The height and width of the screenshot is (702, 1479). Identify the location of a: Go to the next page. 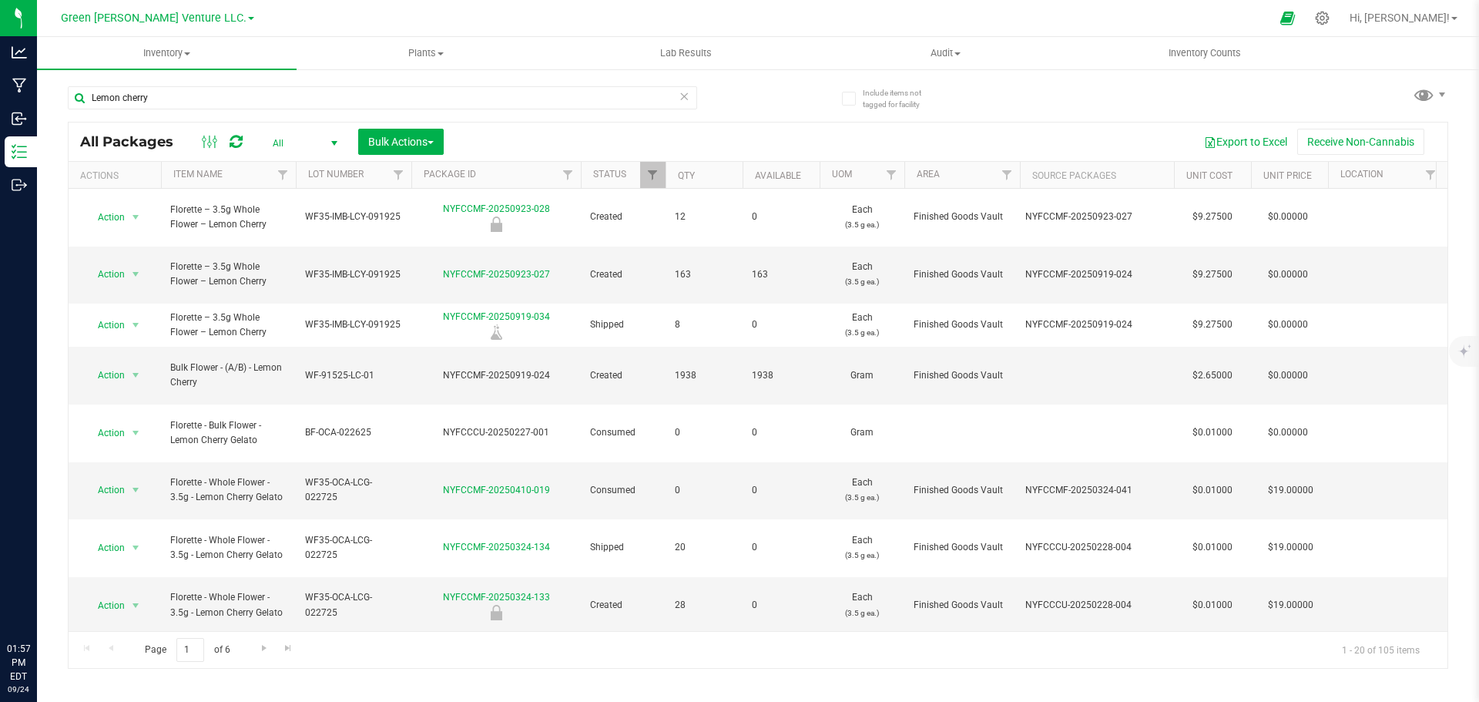
(263, 648).